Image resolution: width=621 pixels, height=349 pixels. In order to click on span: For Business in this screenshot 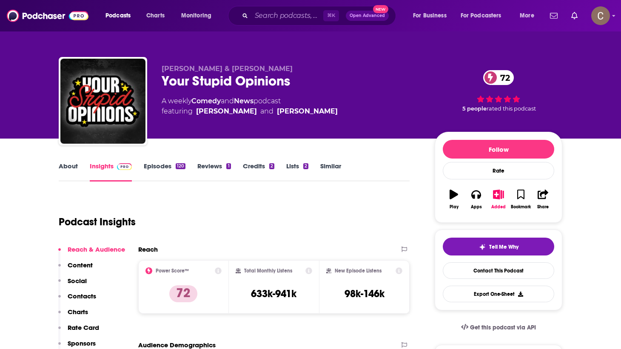, I will do `click(430, 16)`.